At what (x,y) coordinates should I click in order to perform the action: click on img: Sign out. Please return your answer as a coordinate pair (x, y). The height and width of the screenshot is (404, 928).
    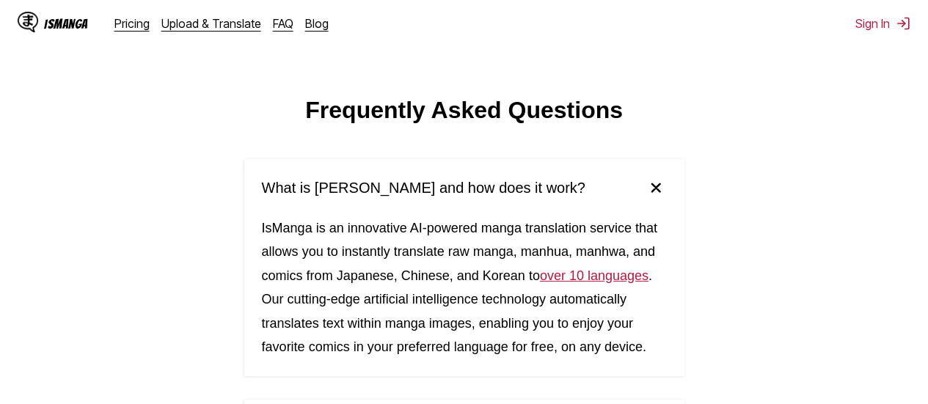
    Looking at the image, I should click on (904, 23).